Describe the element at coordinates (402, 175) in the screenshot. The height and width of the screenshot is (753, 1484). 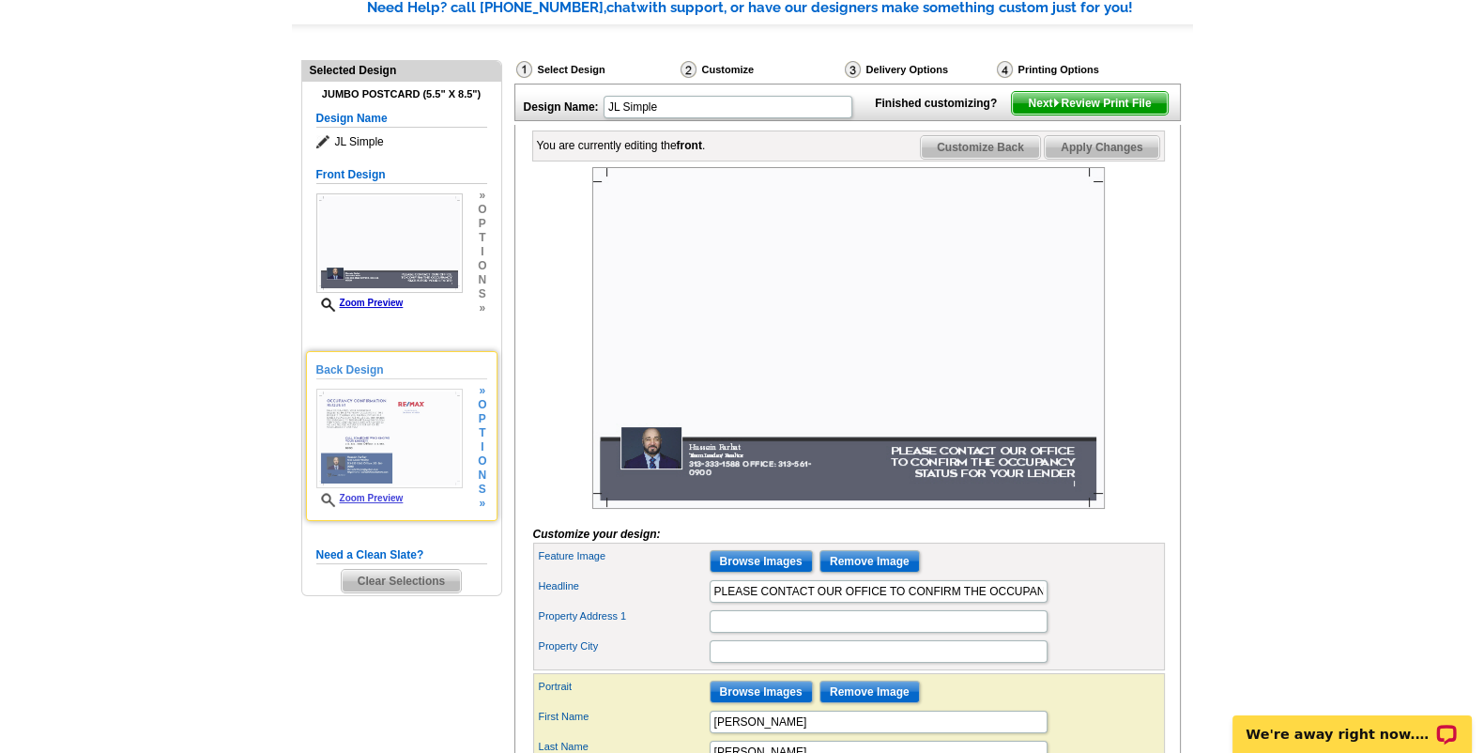
I see `h5: Front Design` at that location.